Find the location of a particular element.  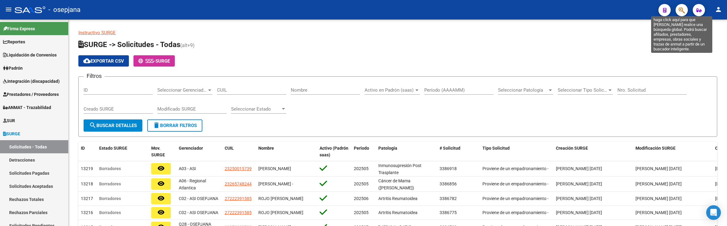

datatable-header-cell: Mov. SURGE is located at coordinates (162, 152).